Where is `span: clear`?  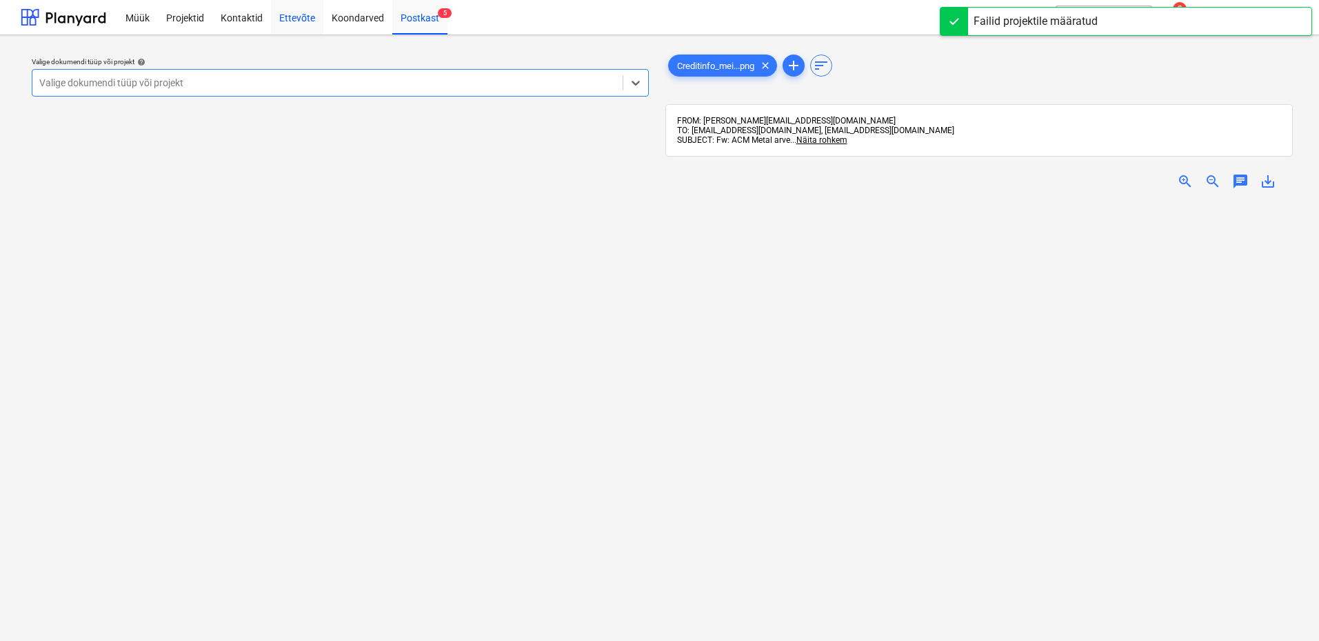
span: clear is located at coordinates (765, 65).